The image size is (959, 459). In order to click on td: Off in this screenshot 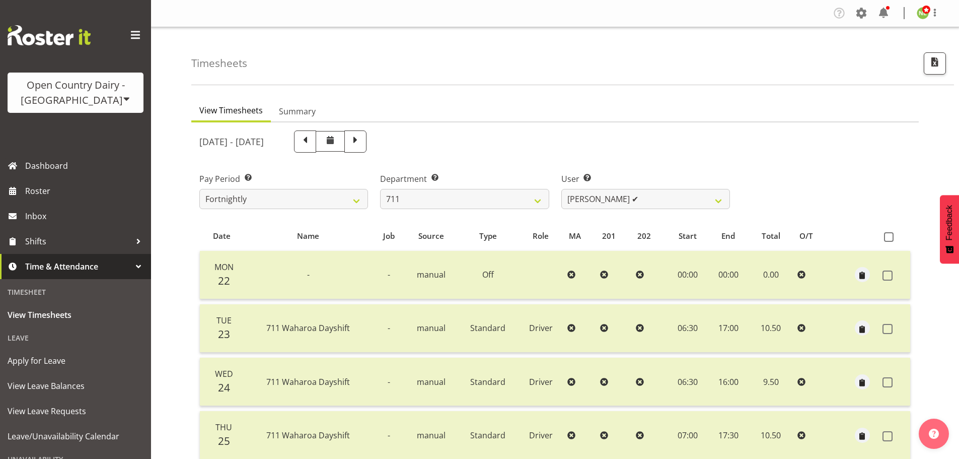, I will do `click(488, 275)`.